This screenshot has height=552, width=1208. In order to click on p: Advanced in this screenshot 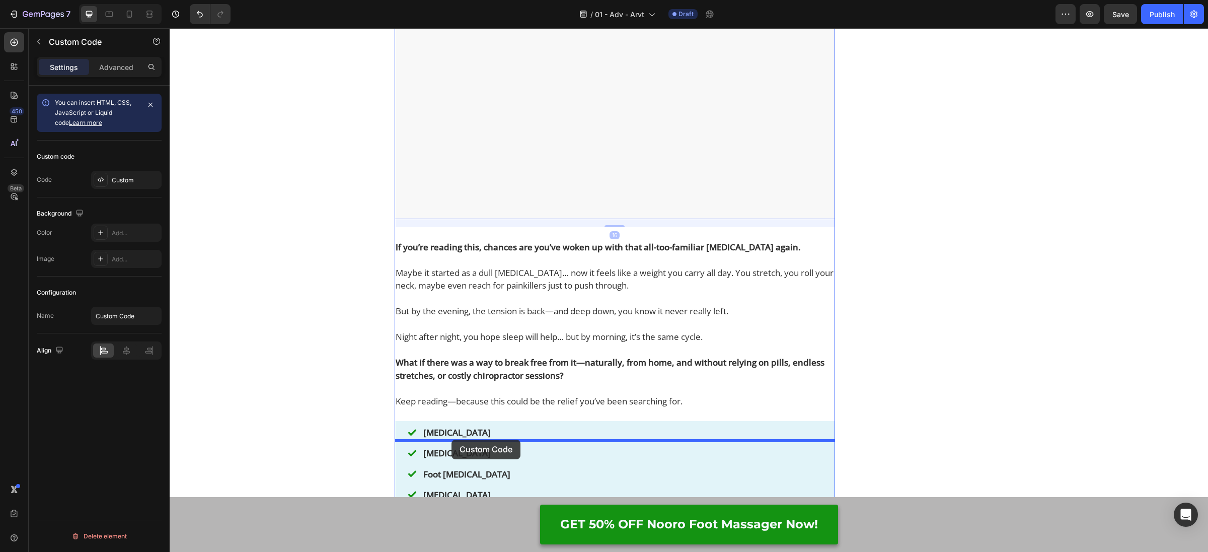, I will do `click(116, 67)`.